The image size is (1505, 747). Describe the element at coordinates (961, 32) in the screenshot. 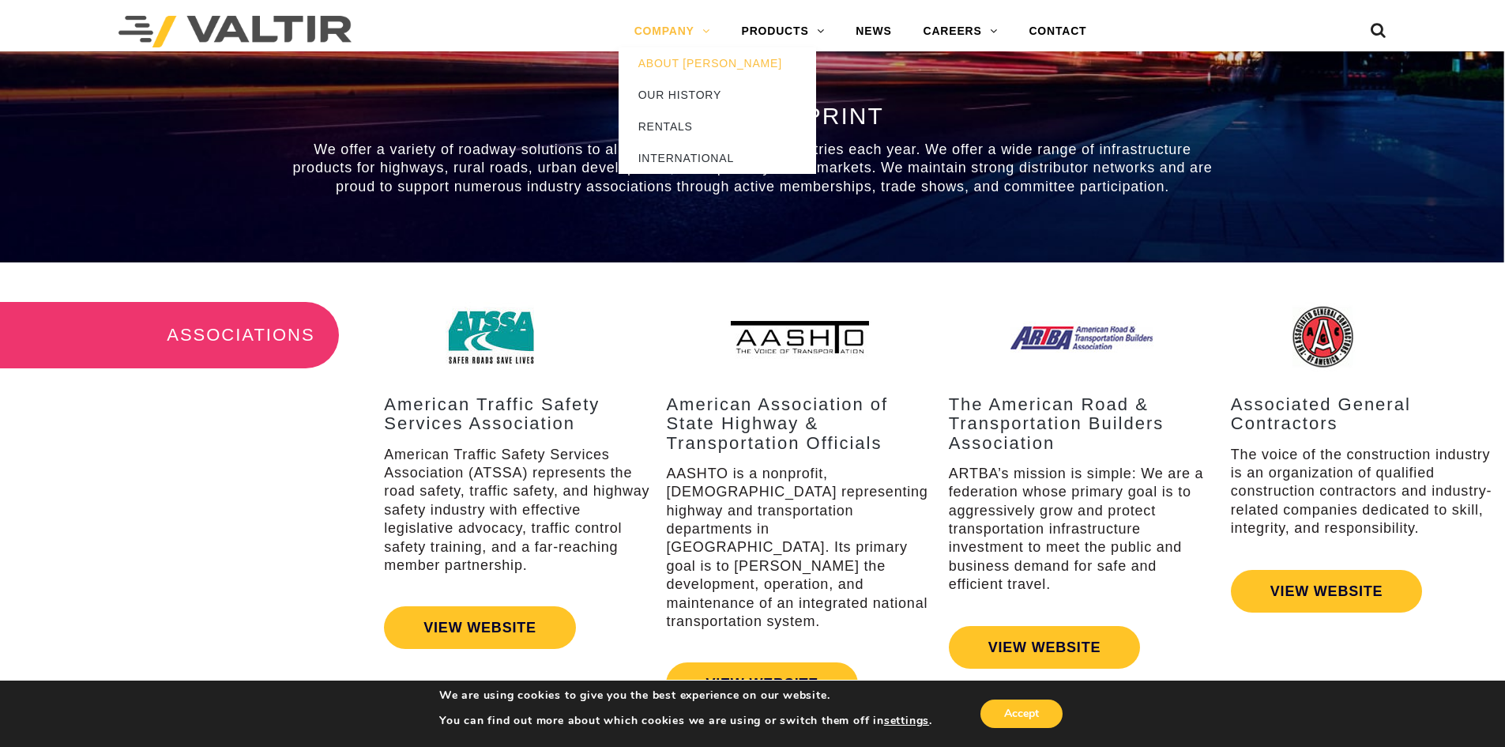

I see `a: CAREERS` at that location.